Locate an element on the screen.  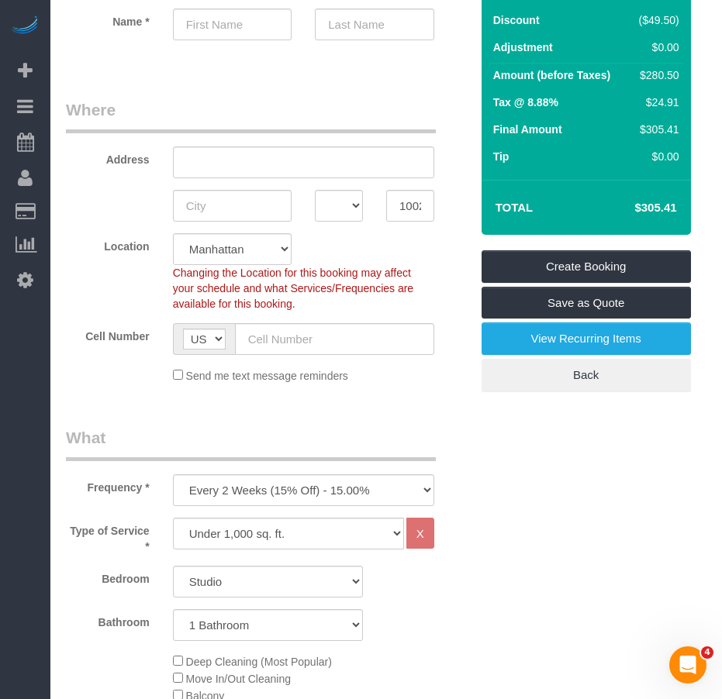
label: Tax @ 8.88% is located at coordinates (526, 102).